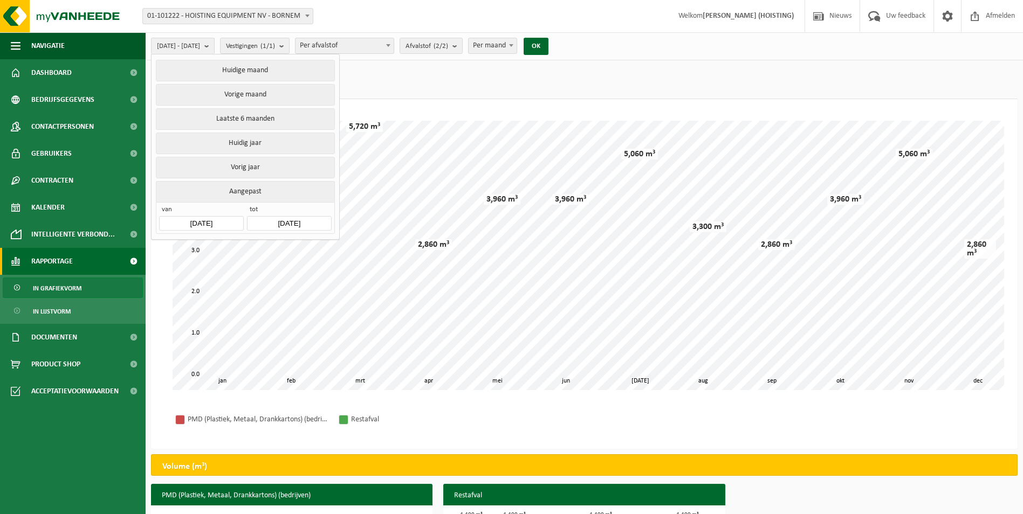 This screenshot has width=1023, height=514. I want to click on span: 01-101222 - HOISTING EQUIPMENT NV - BORNEM, so click(227, 16).